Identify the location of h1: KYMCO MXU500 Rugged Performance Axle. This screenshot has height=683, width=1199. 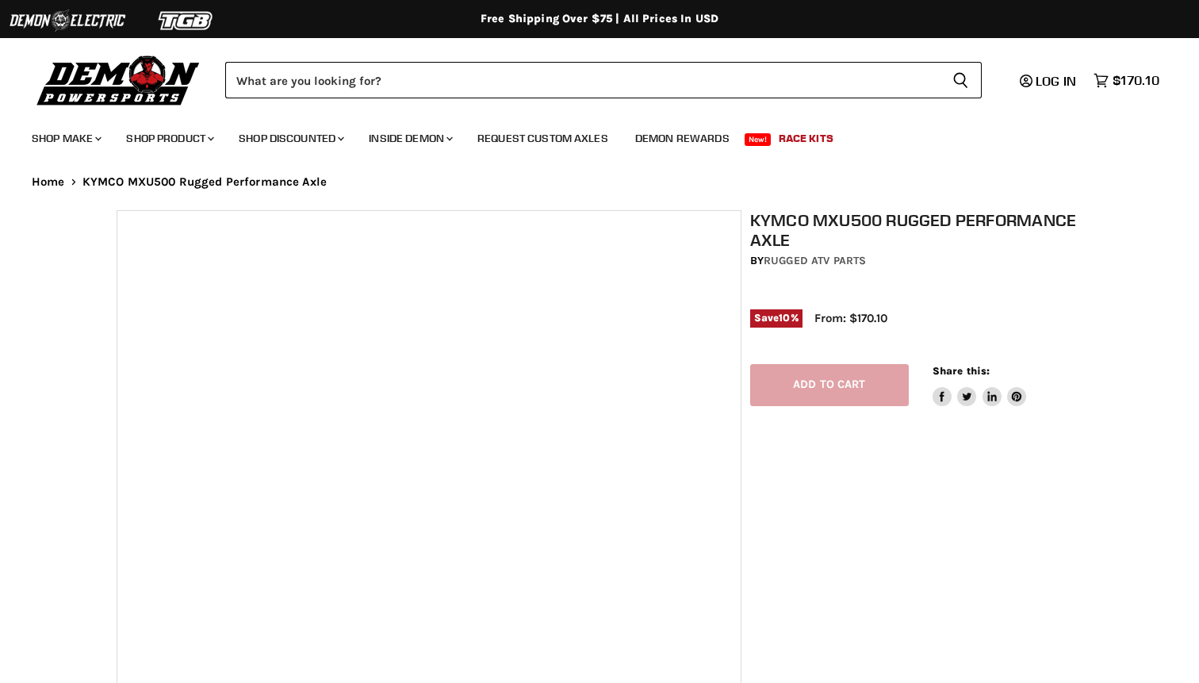
(921, 230).